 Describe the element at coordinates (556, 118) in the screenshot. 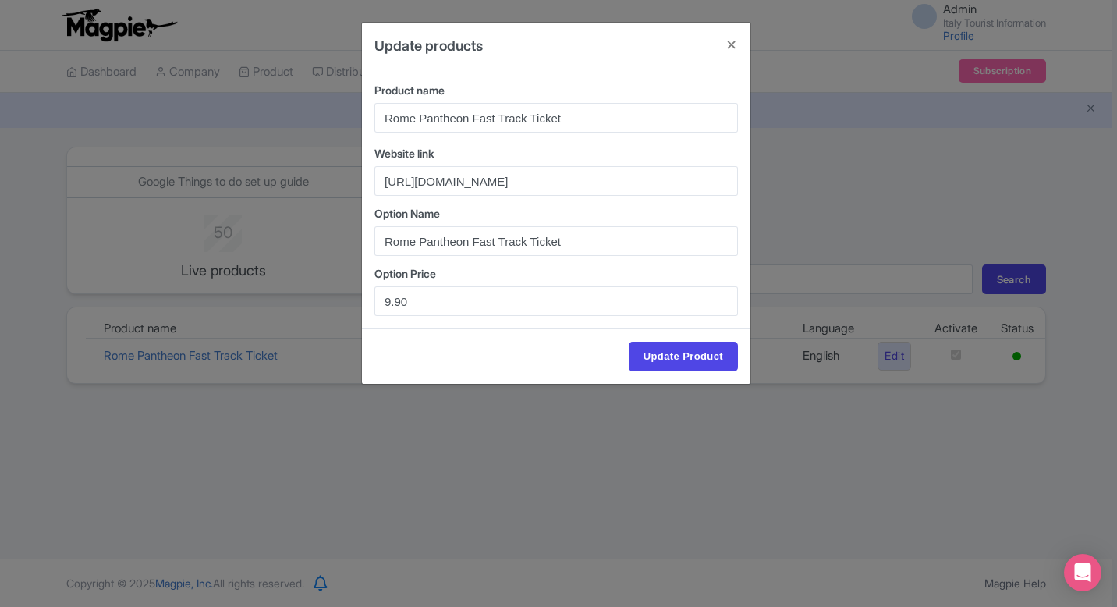

I see `input: Product name` at that location.